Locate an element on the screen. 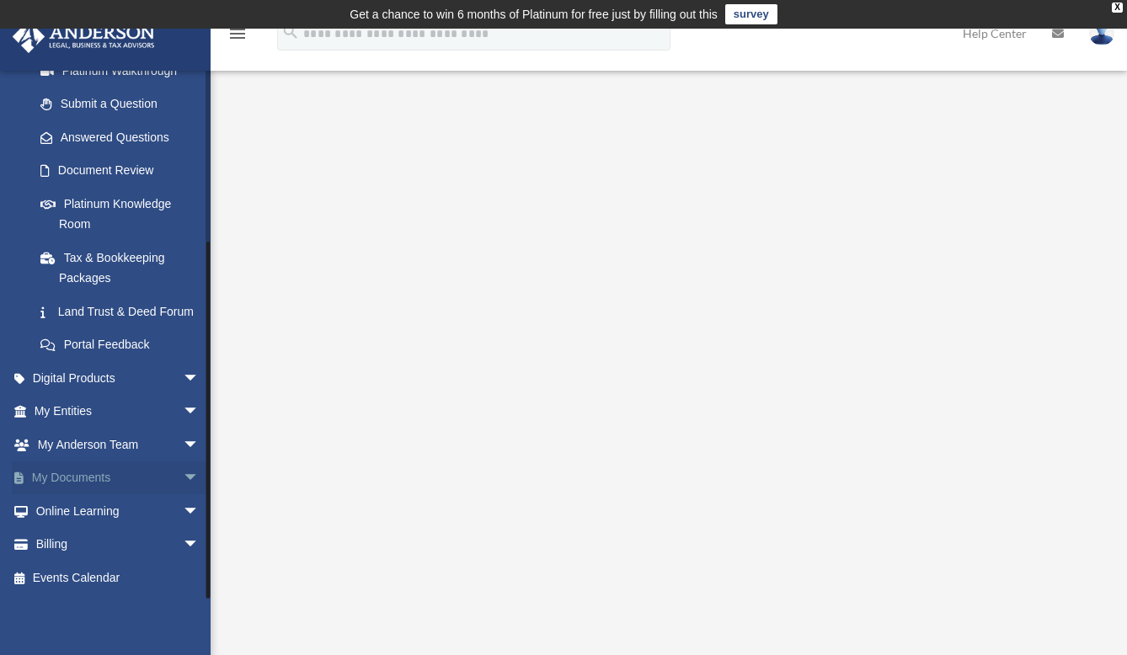 The image size is (1127, 655). div: close is located at coordinates (1117, 8).